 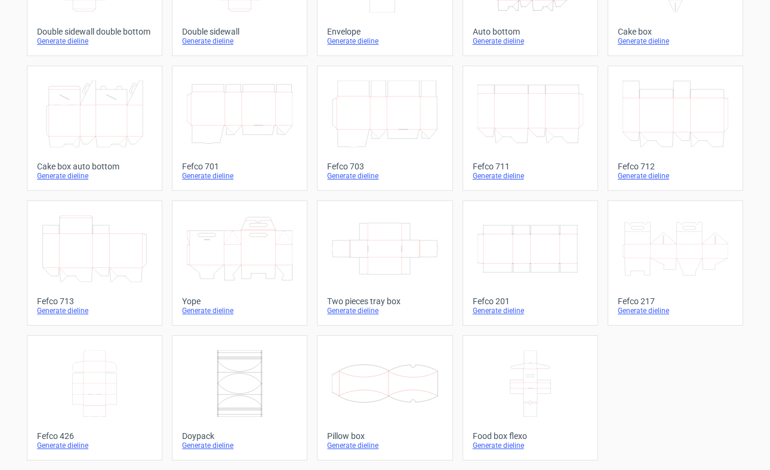 I want to click on a: Fefco 713Generate dieline, so click(x=94, y=263).